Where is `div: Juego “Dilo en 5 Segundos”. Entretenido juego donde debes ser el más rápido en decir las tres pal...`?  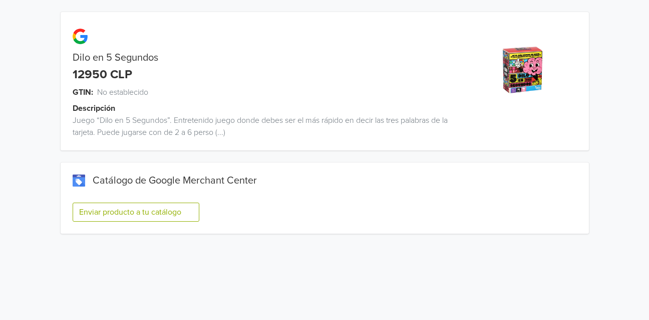
div: Juego “Dilo en 5 Segundos”. Entretenido juego donde debes ser el más rápido en decir las tres pal... is located at coordinates (258, 126).